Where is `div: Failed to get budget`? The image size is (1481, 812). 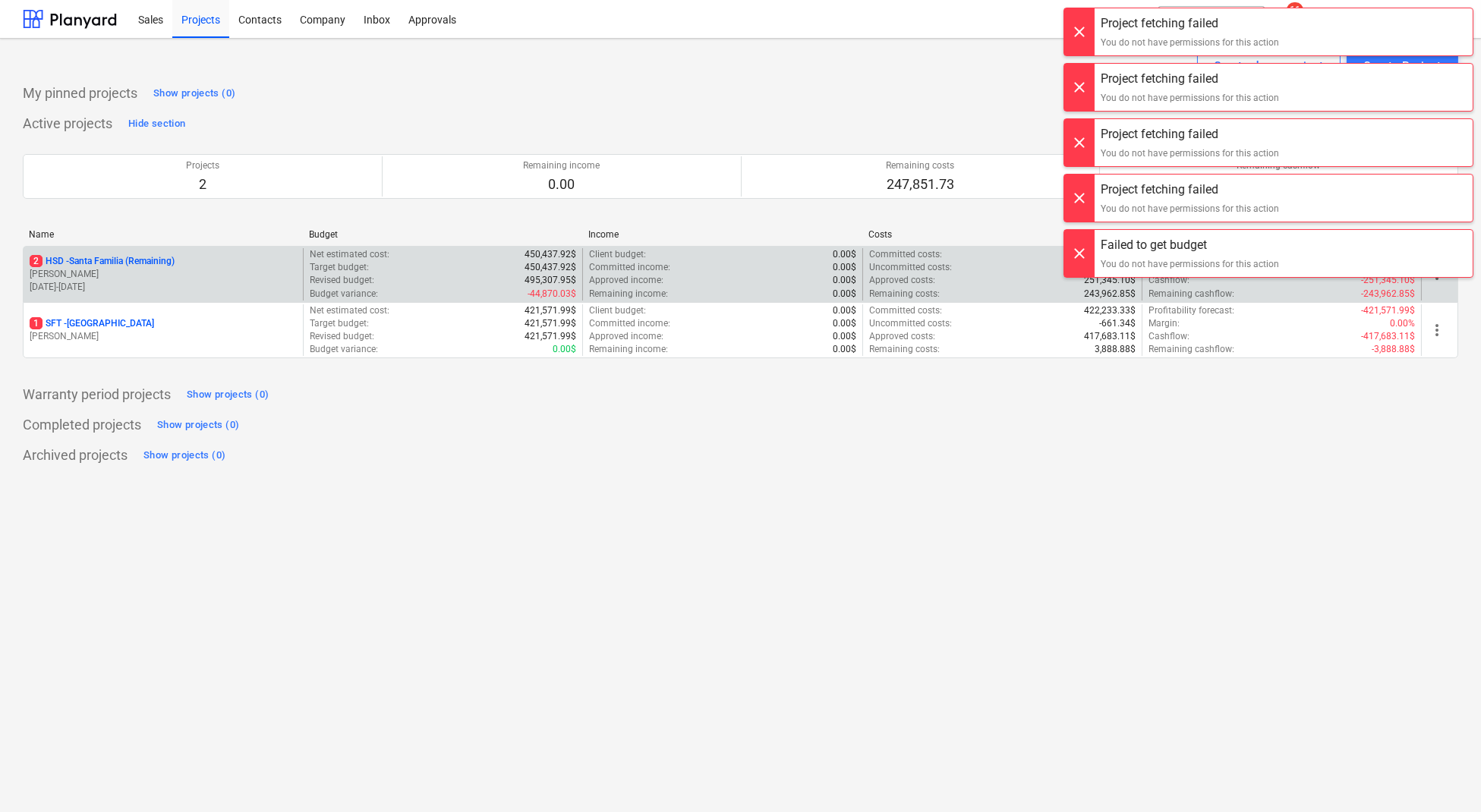 div: Failed to get budget is located at coordinates (1190, 245).